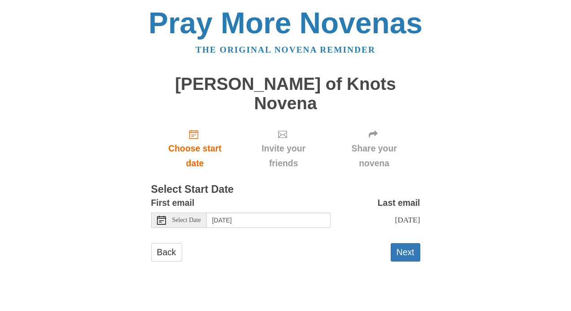  What do you see at coordinates (187, 220) in the screenshot?
I see `span: Select Date` at bounding box center [187, 220].